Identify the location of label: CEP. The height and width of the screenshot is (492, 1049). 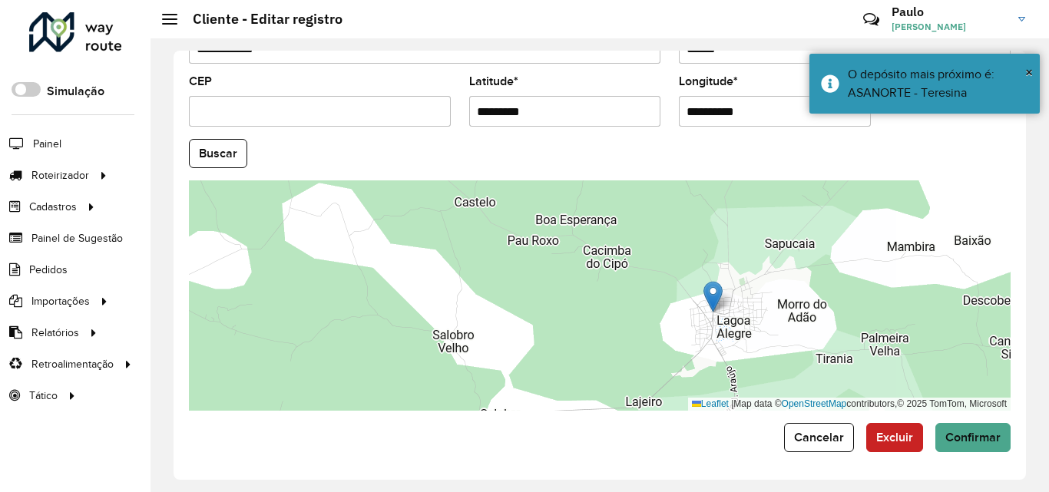
(201, 81).